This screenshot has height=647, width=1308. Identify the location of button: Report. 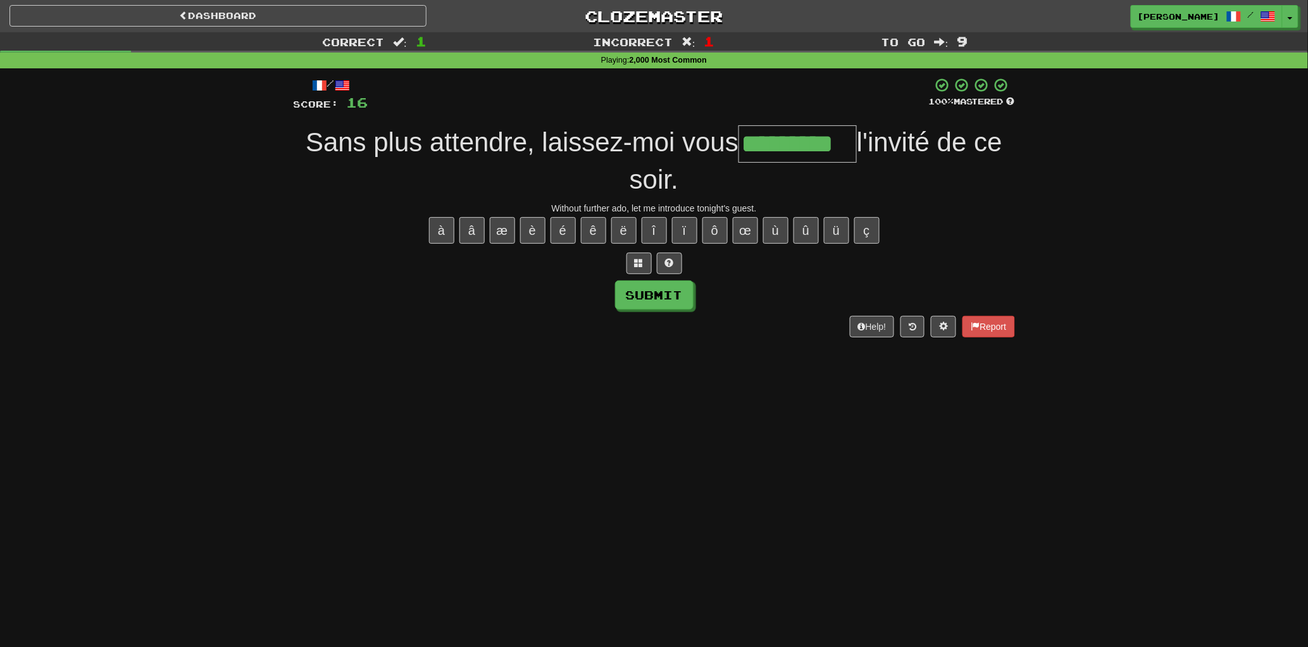
(989, 327).